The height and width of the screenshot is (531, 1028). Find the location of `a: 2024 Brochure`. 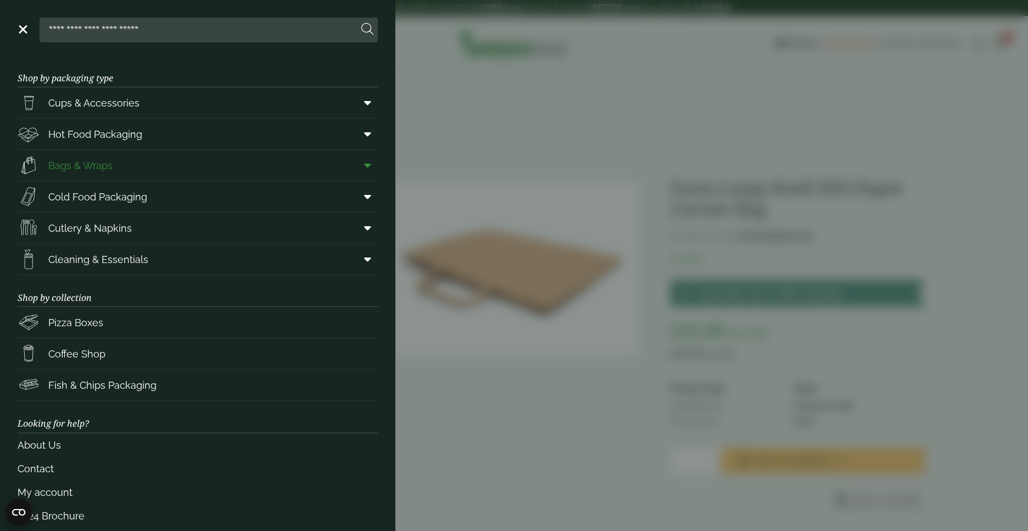

a: 2024 Brochure is located at coordinates (198, 516).